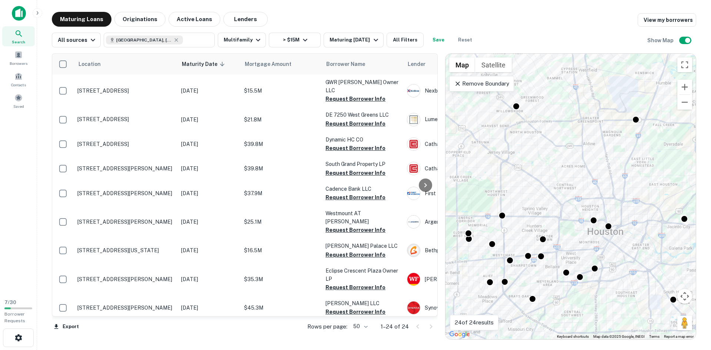  Describe the element at coordinates (661, 40) in the screenshot. I see `h6: Show Map` at that location.